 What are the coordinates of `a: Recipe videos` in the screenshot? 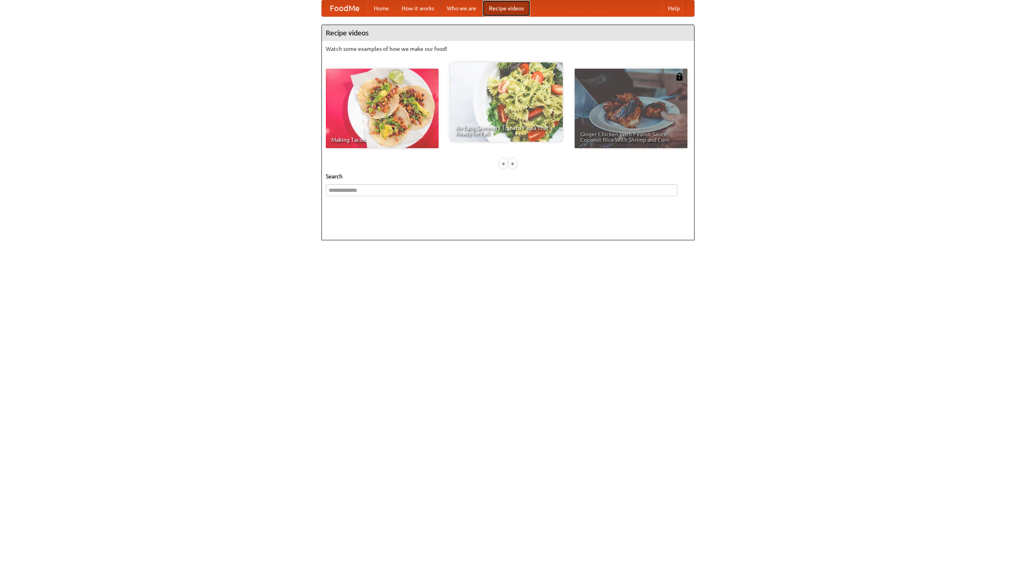 It's located at (507, 8).